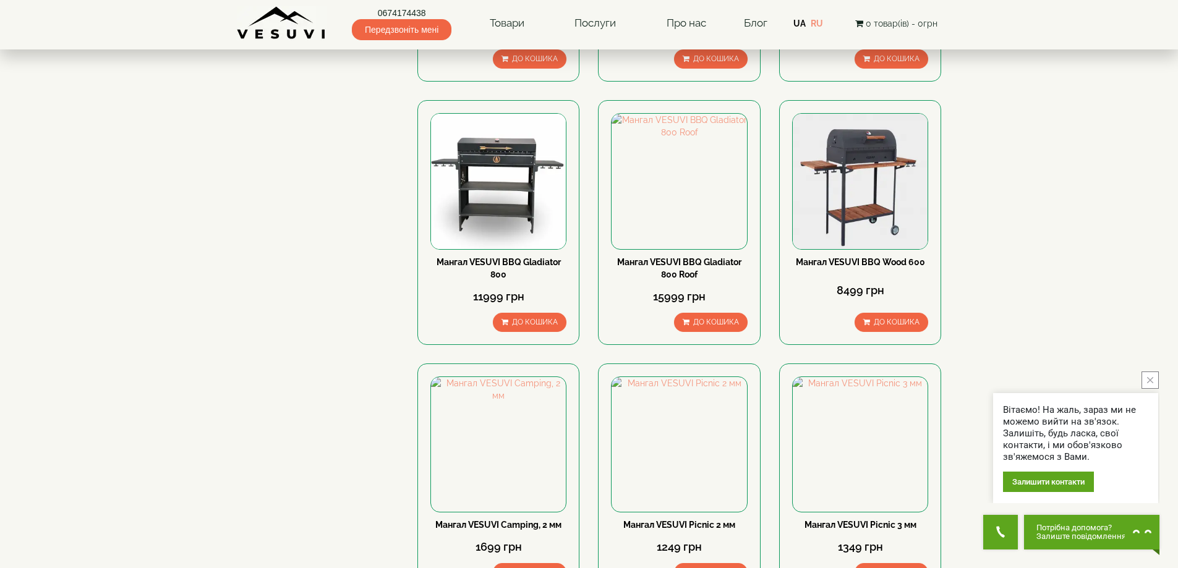 The image size is (1178, 568). I want to click on span: 0 товар(ів) - 0грн, so click(901, 23).